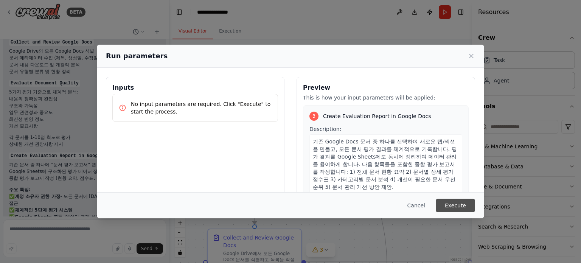 The image size is (581, 263). What do you see at coordinates (384, 164) in the screenshot?
I see `span: 기존 Google Docs 문서 중 하나를 선택하여 새로운 탭/섹션을 만들고, 모든 문서 평가 결과를 체계적으로 기록합니다. 평가 결과를 Google Sheets에도 동시에 ...` at bounding box center [384, 164].